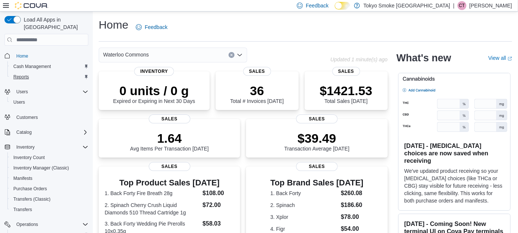  I want to click on p: $39.49, so click(317, 138).